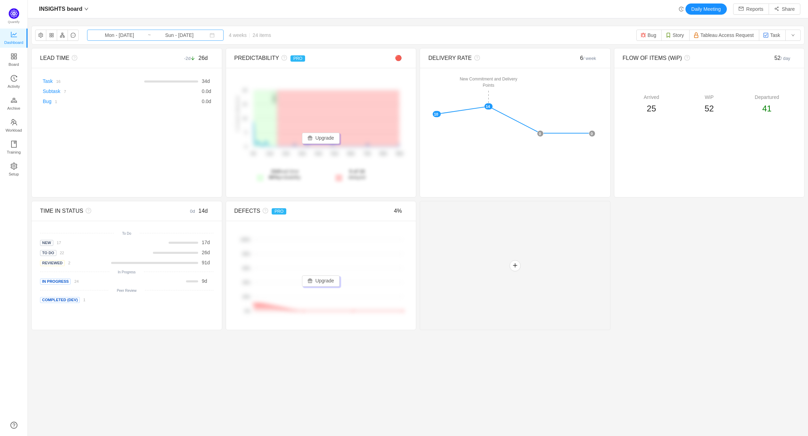 The image size is (808, 436). Describe the element at coordinates (767, 108) in the screenshot. I see `span: 41` at that location.